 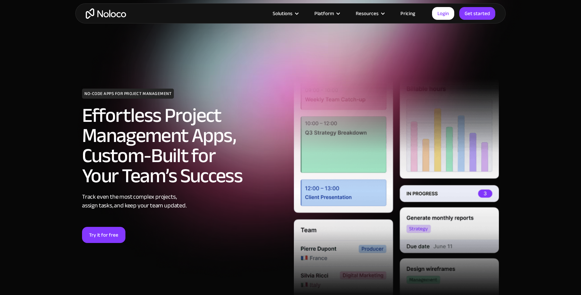 I want to click on div: Track even the most complex projects, assign tasks, and keep your team updated., so click(x=185, y=202).